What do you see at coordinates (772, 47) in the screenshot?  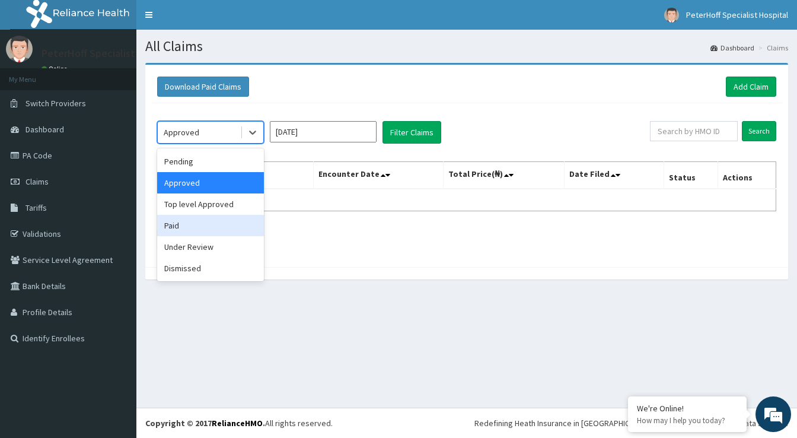 I see `li: Claims` at bounding box center [772, 47].